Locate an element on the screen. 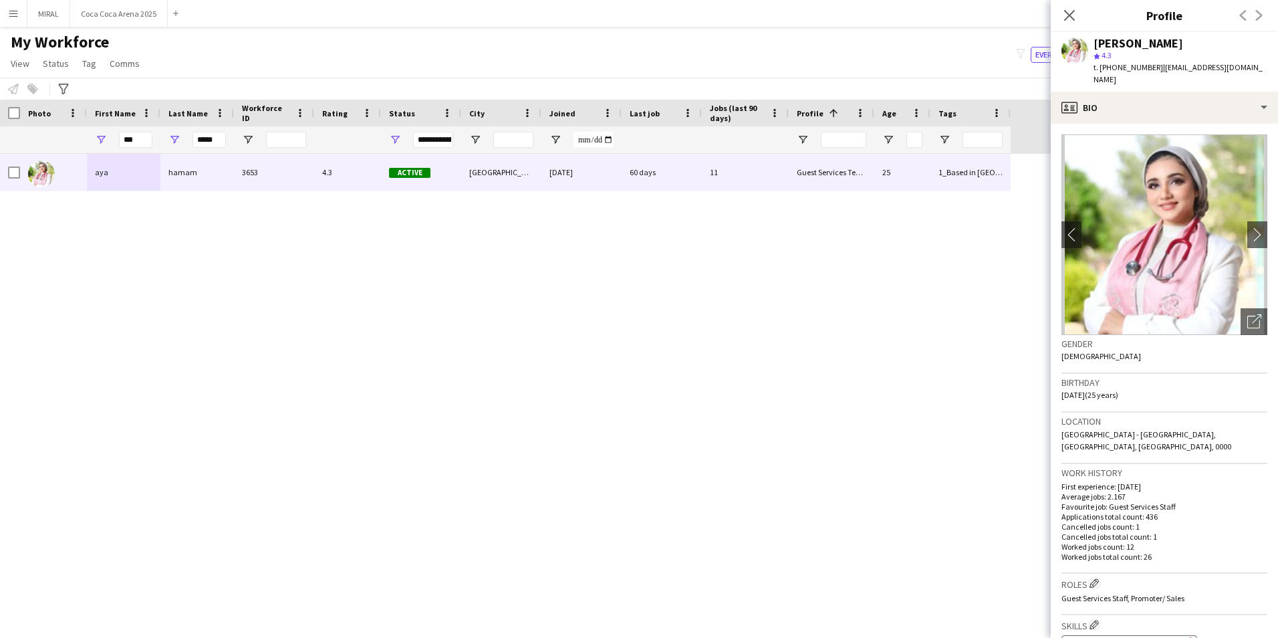 This screenshot has width=1278, height=638. span: Photo is located at coordinates (39, 113).